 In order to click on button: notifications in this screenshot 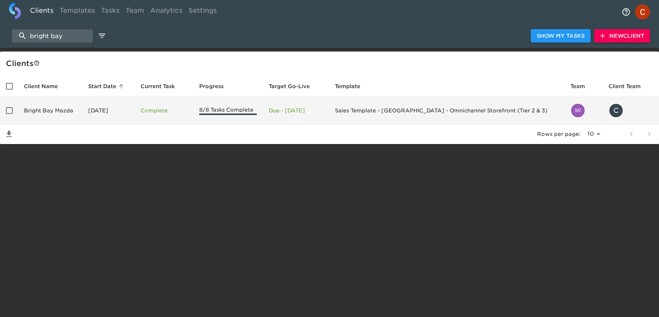, I will do `click(626, 12)`.